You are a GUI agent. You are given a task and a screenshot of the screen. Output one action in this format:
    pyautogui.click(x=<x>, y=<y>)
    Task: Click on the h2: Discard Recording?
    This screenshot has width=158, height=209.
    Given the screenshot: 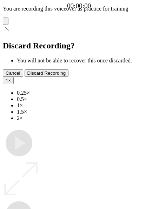 What is the action you would take?
    pyautogui.click(x=79, y=46)
    